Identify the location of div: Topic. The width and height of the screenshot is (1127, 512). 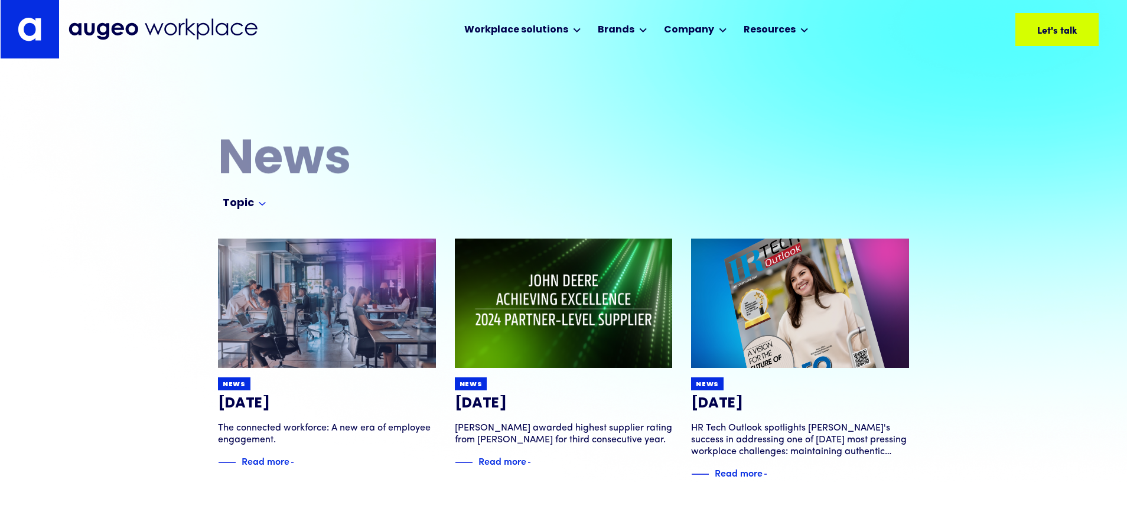
(238, 204).